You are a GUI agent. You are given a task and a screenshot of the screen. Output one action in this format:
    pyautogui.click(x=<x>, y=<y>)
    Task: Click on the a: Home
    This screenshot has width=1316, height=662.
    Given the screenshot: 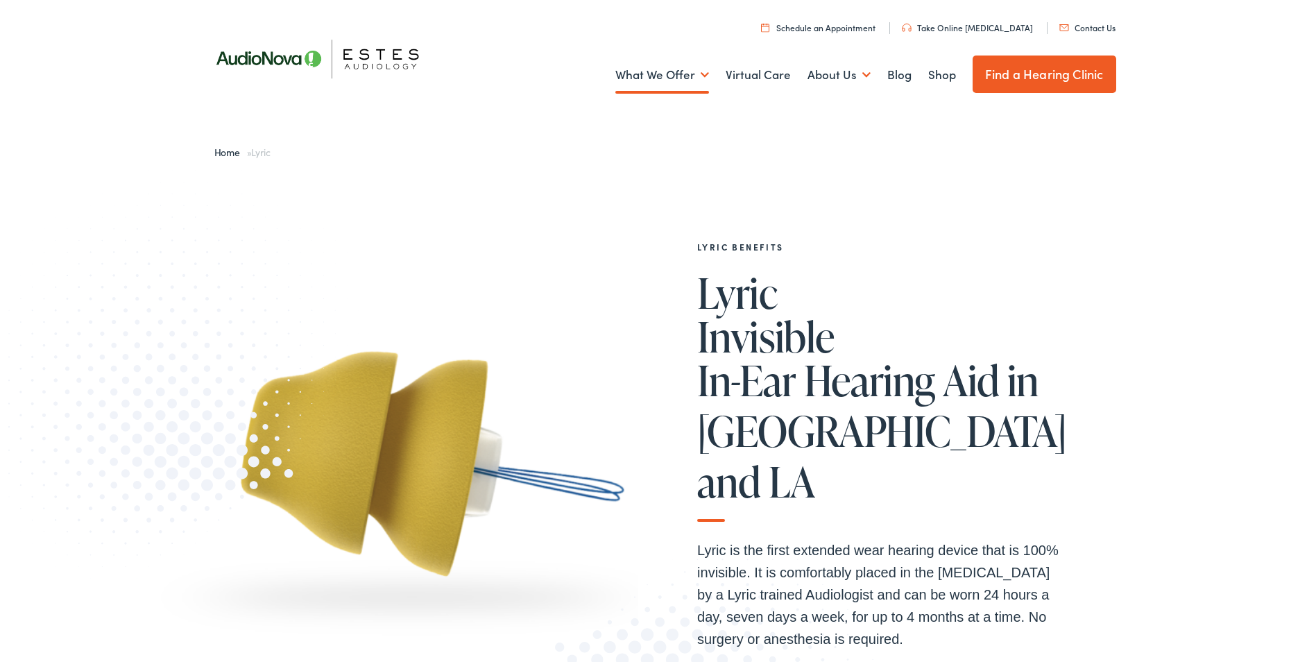 What is the action you would take?
    pyautogui.click(x=230, y=152)
    